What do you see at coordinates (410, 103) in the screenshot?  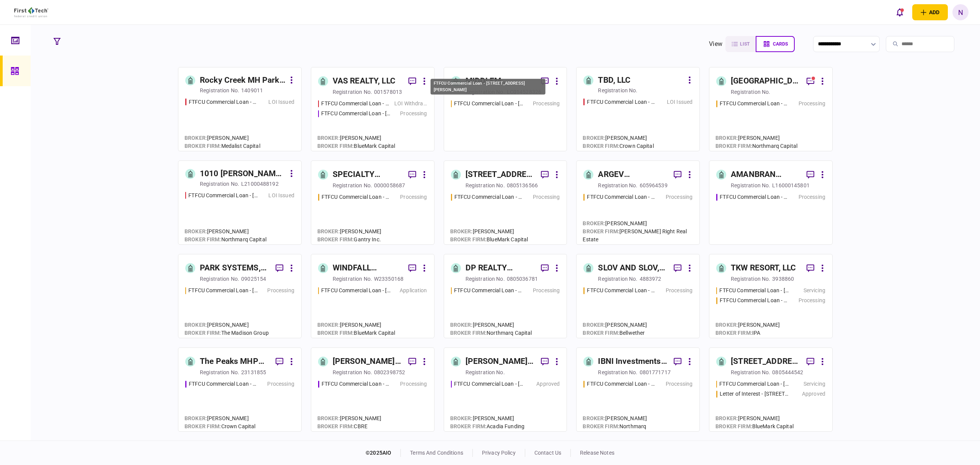 I see `div: LOI Withdrawn/Declined` at bounding box center [410, 103].